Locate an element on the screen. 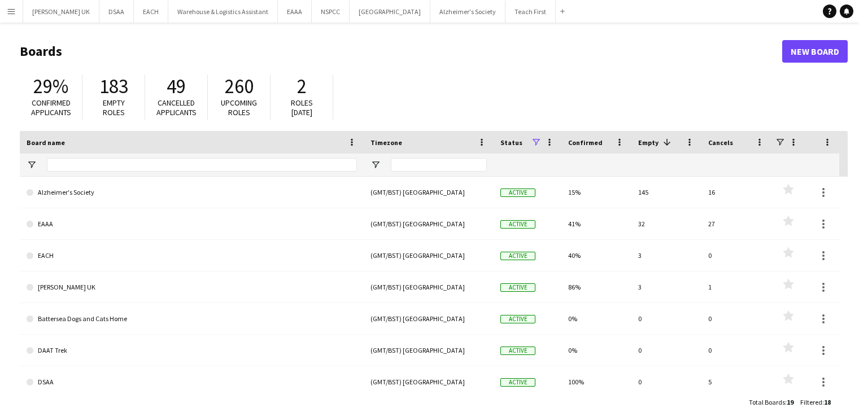 Image resolution: width=859 pixels, height=412 pixels. button: EAAA is located at coordinates (295, 11).